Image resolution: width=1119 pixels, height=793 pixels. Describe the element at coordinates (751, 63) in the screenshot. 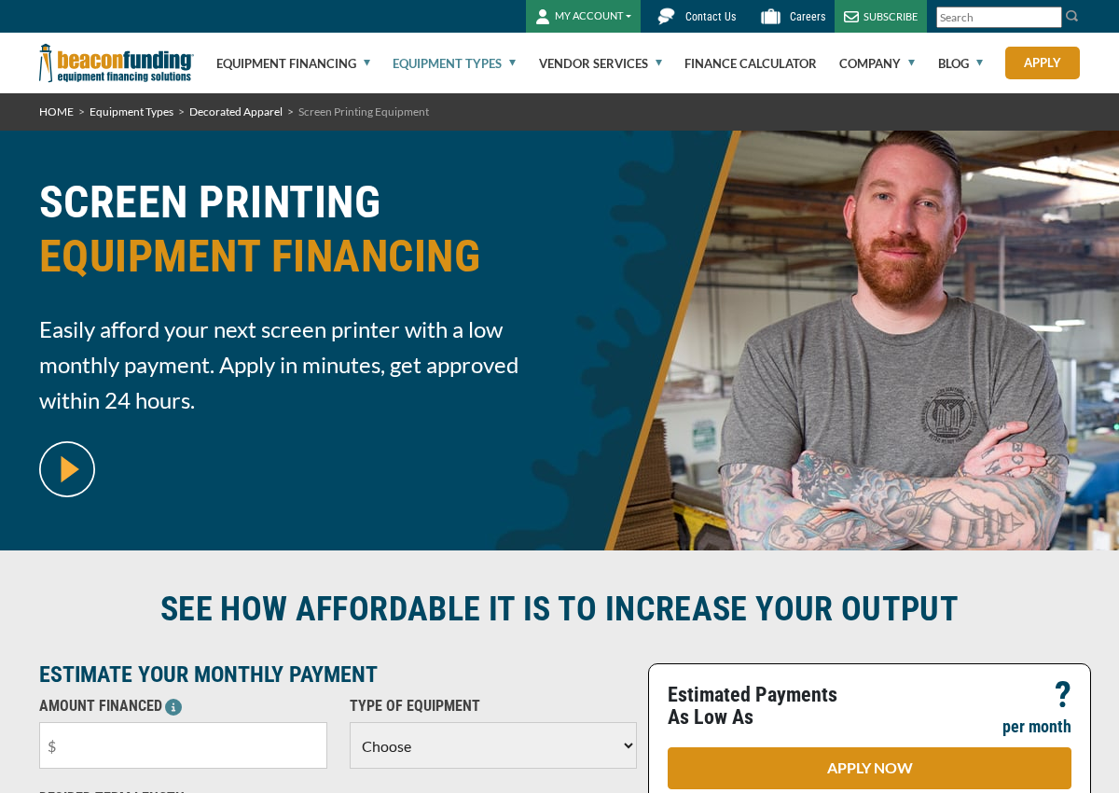

I see `a: Finance Calculator` at that location.